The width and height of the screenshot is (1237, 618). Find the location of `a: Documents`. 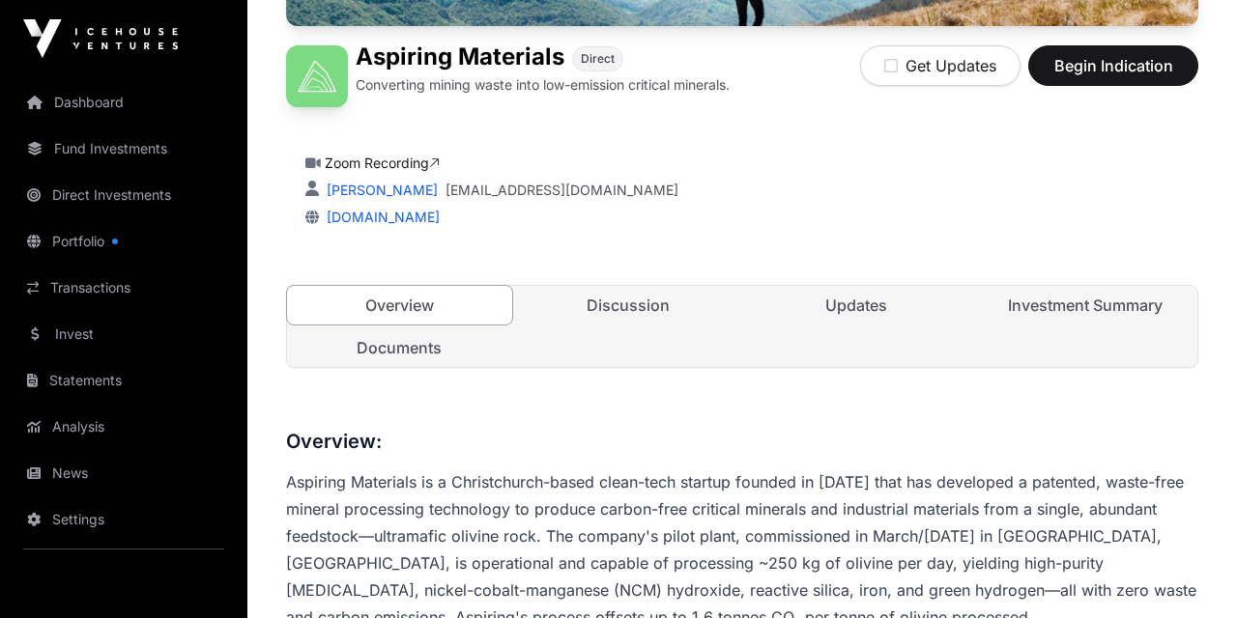

a: Documents is located at coordinates (399, 348).